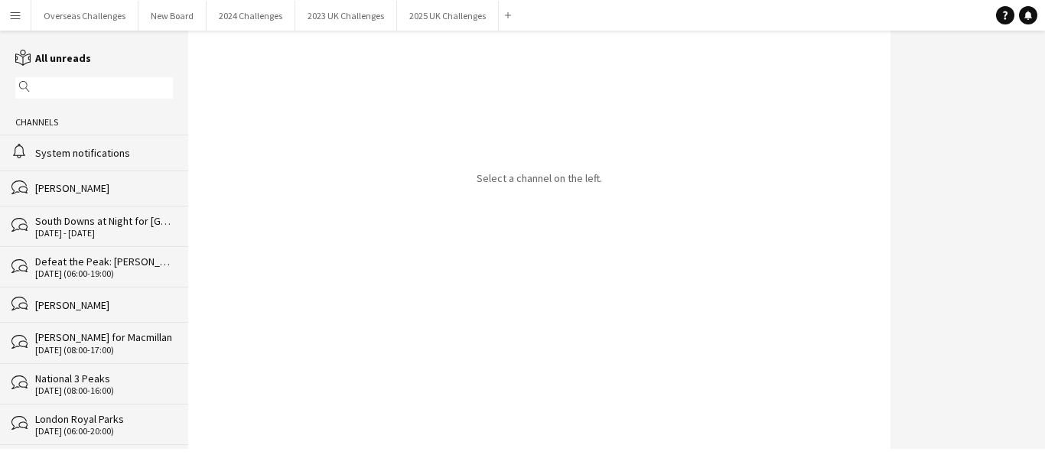 The width and height of the screenshot is (1045, 458). I want to click on div: System notifications, so click(104, 153).